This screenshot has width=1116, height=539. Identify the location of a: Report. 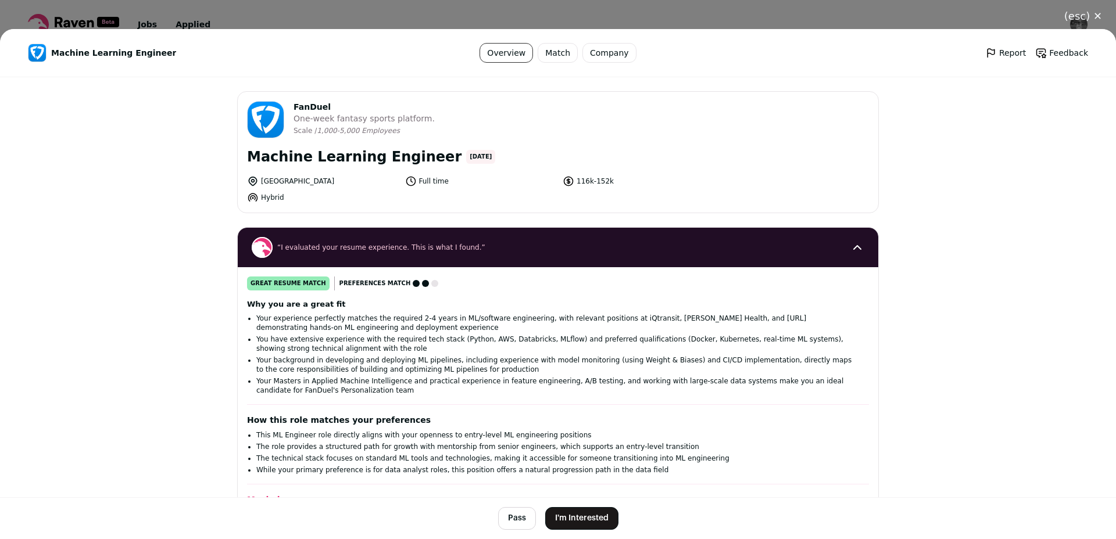
(1006, 53).